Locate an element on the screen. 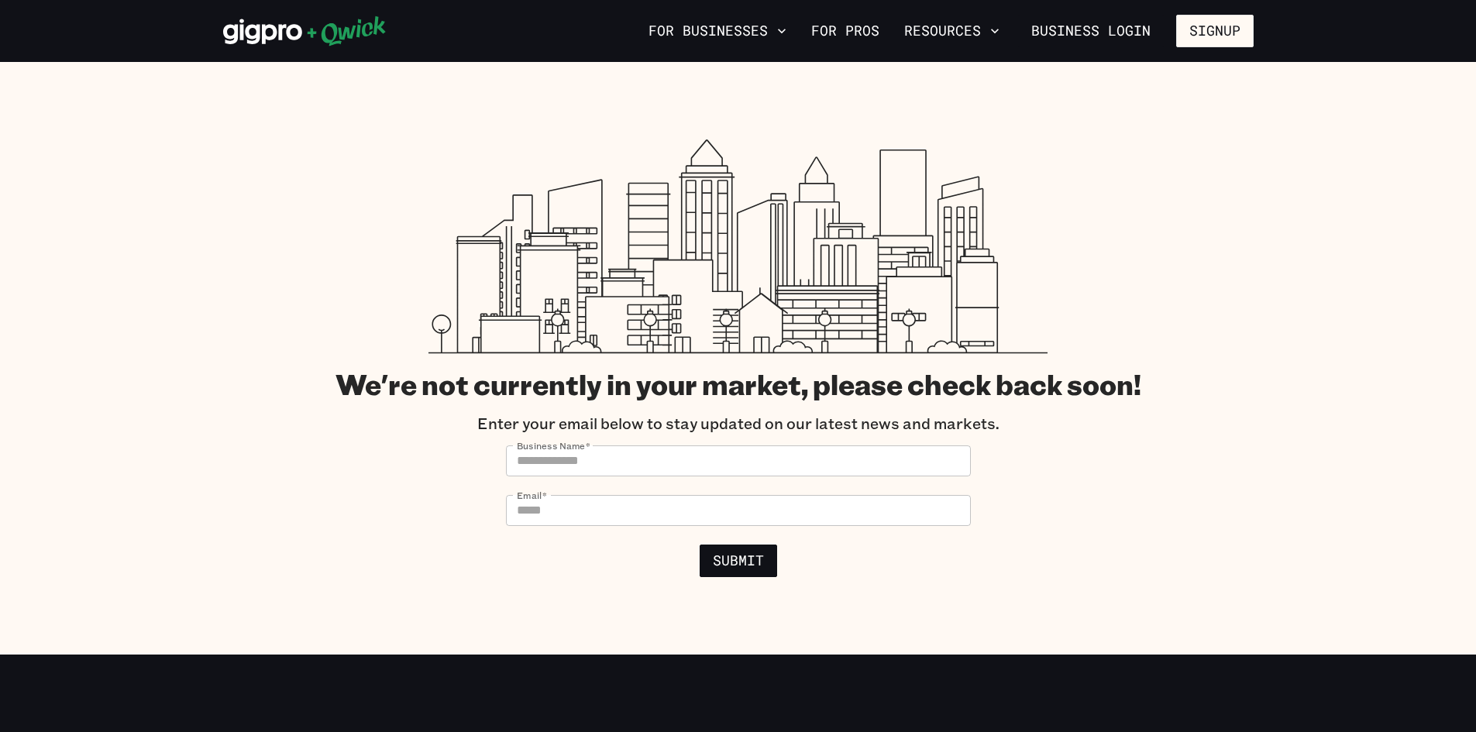 The height and width of the screenshot is (732, 1476). span: We're not currently in your market, please check back soon! is located at coordinates (739, 384).